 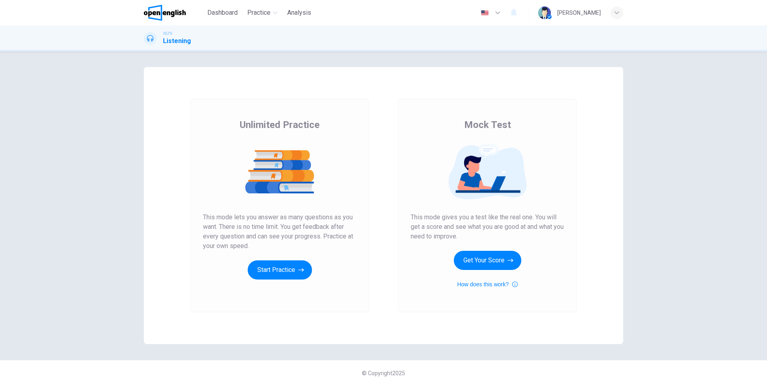 What do you see at coordinates (544, 13) in the screenshot?
I see `img: Profile picture` at bounding box center [544, 13].